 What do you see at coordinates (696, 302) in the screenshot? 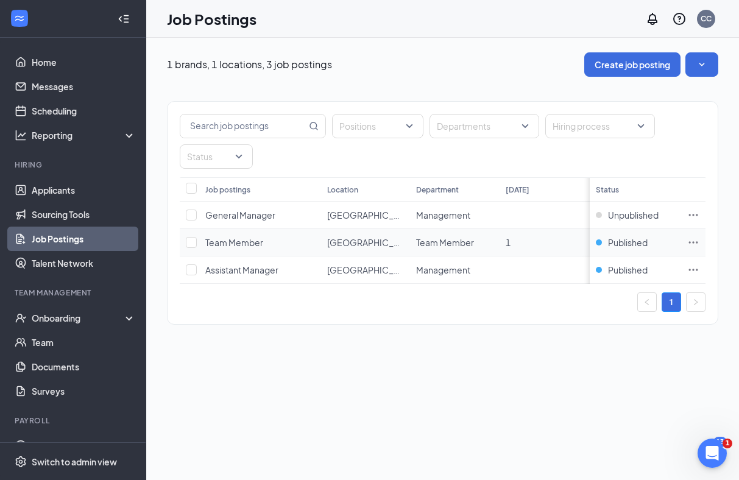
I see `button: right` at bounding box center [696, 302].